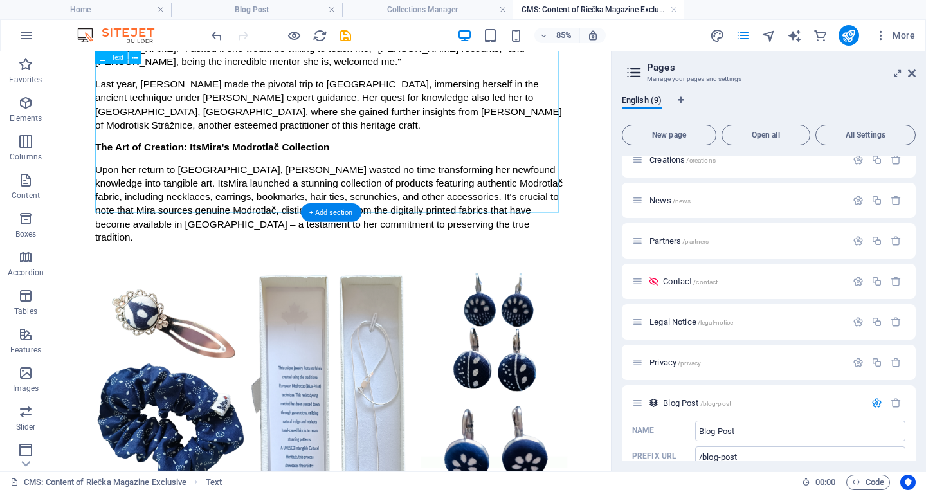 This screenshot has height=492, width=926. What do you see at coordinates (642, 102) in the screenshot?
I see `span: English (9)` at bounding box center [642, 102].